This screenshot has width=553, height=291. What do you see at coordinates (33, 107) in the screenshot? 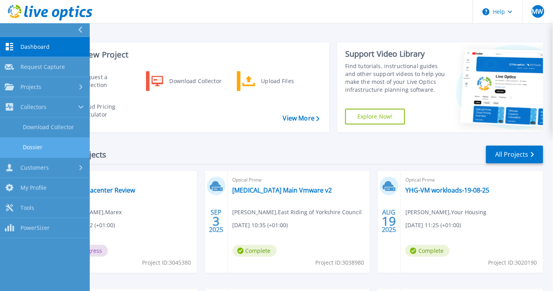
I see `span: Collectors` at bounding box center [33, 107].